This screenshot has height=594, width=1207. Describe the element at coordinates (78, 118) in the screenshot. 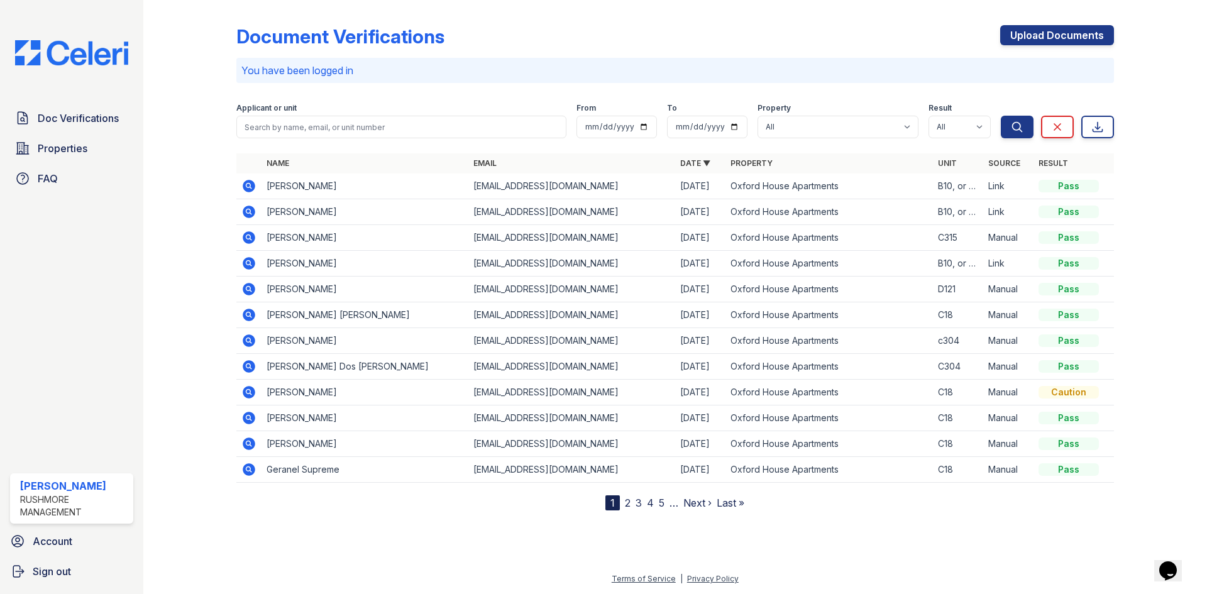

I see `span: Doc Verifications` at that location.